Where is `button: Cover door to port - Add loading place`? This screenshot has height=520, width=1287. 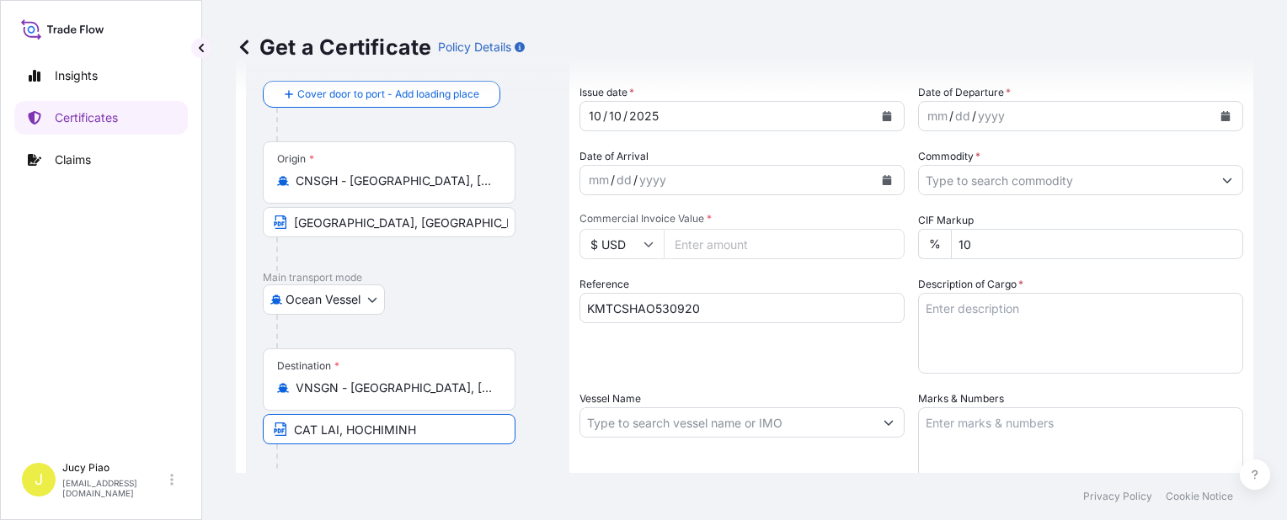
button: Cover door to port - Add loading place is located at coordinates (381, 94).